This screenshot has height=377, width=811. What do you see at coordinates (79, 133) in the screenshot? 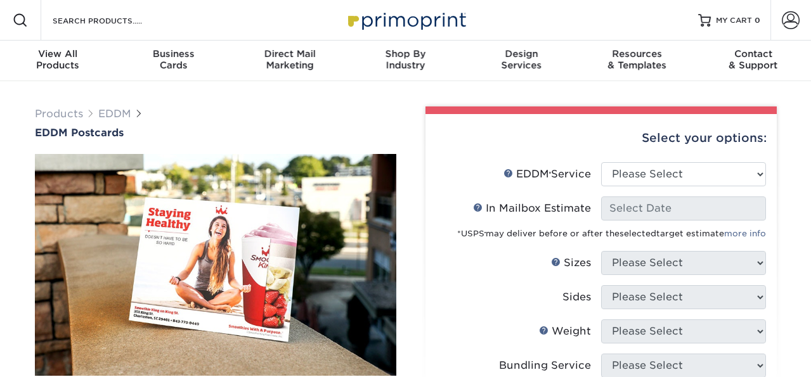
I see `span: EDDM Postcards` at bounding box center [79, 133].